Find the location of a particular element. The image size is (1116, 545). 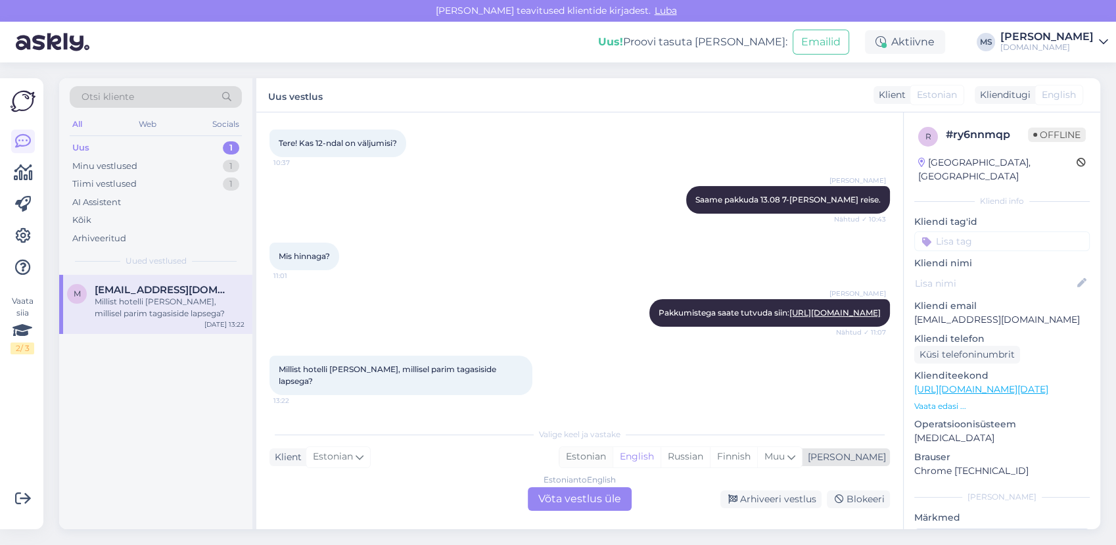

p: Kliendi email is located at coordinates (1002, 306).